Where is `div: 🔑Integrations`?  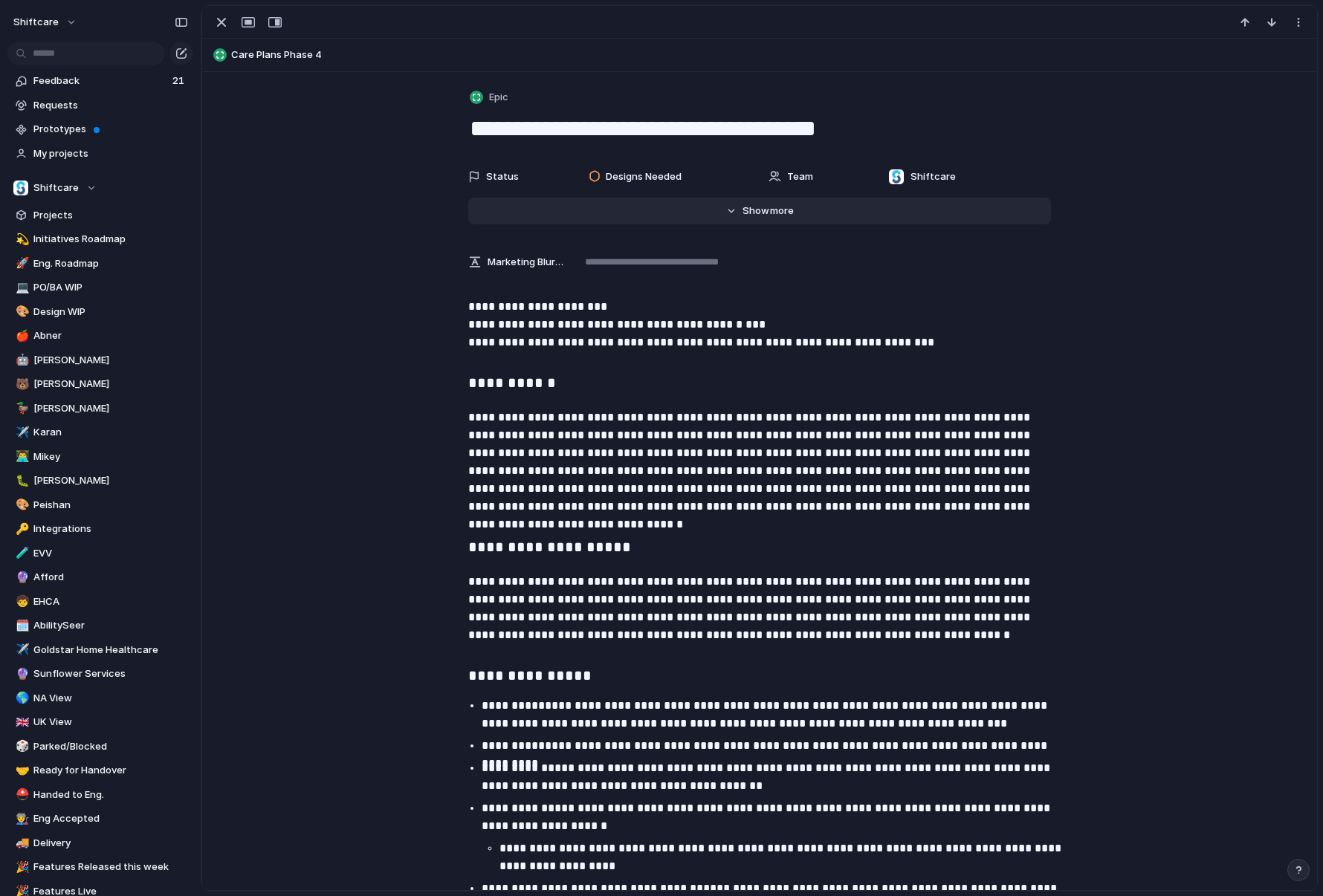
div: 🔑Integrations is located at coordinates (100, 529).